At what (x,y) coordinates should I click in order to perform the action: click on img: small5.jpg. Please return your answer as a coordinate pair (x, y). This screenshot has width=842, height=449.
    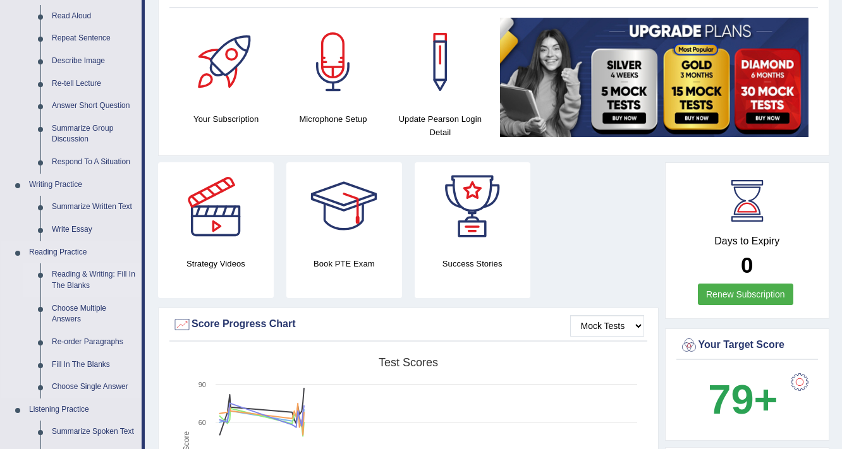
    Looking at the image, I should click on (654, 77).